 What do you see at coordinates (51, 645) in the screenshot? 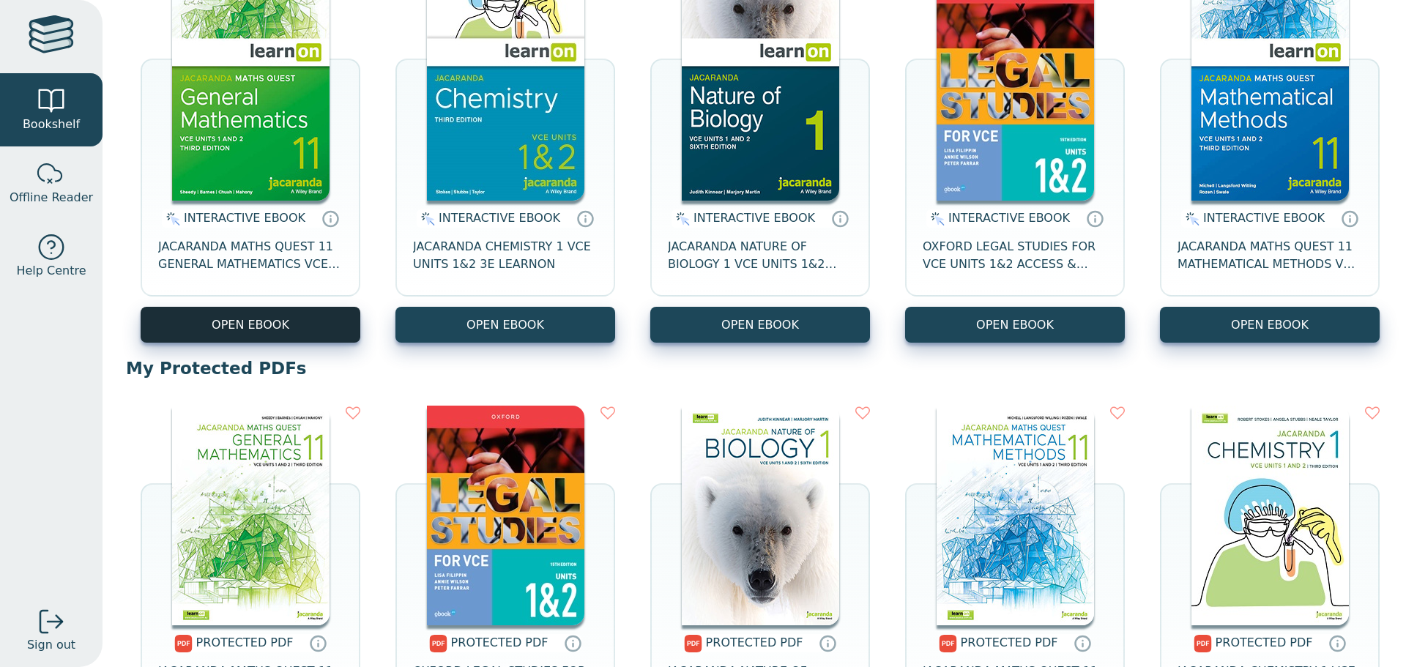
I see `span: Sign out` at bounding box center [51, 645].